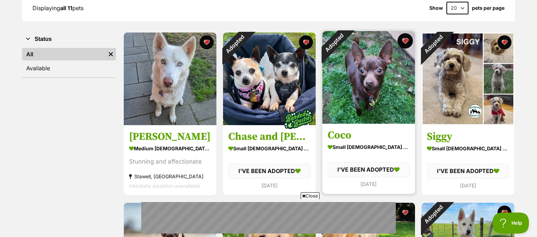 The width and height of the screenshot is (537, 237). Describe the element at coordinates (69, 39) in the screenshot. I see `button: Status` at that location.